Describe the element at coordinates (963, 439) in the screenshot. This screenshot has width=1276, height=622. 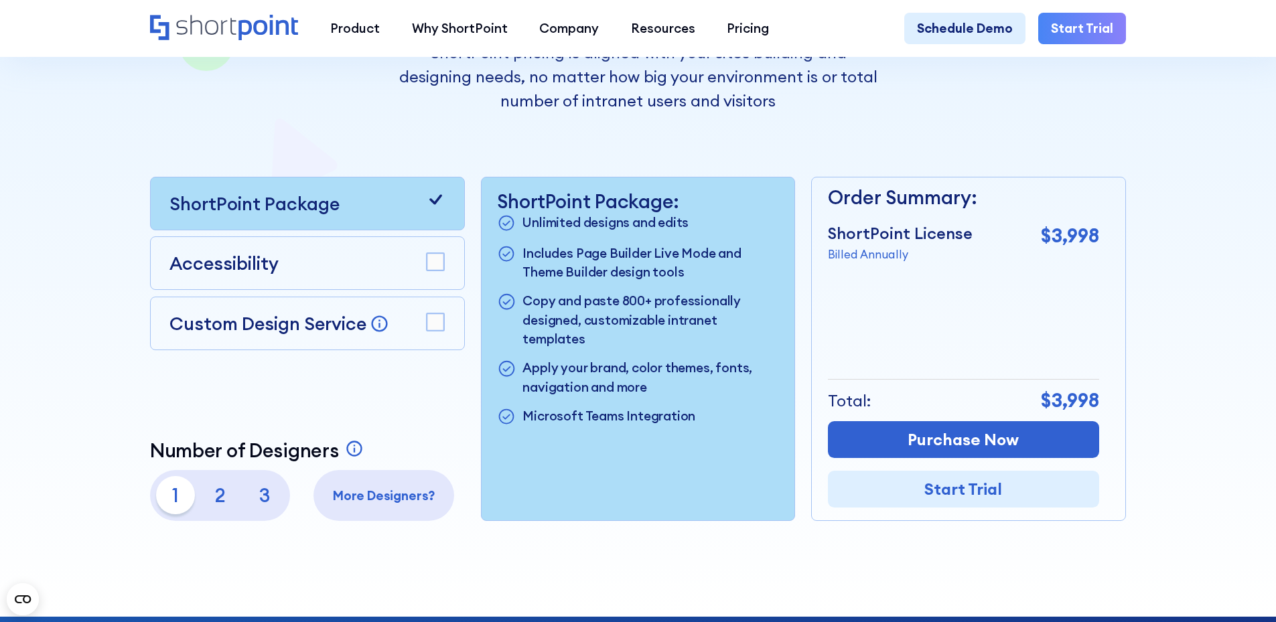
I see `a: Purchase Now` at that location.